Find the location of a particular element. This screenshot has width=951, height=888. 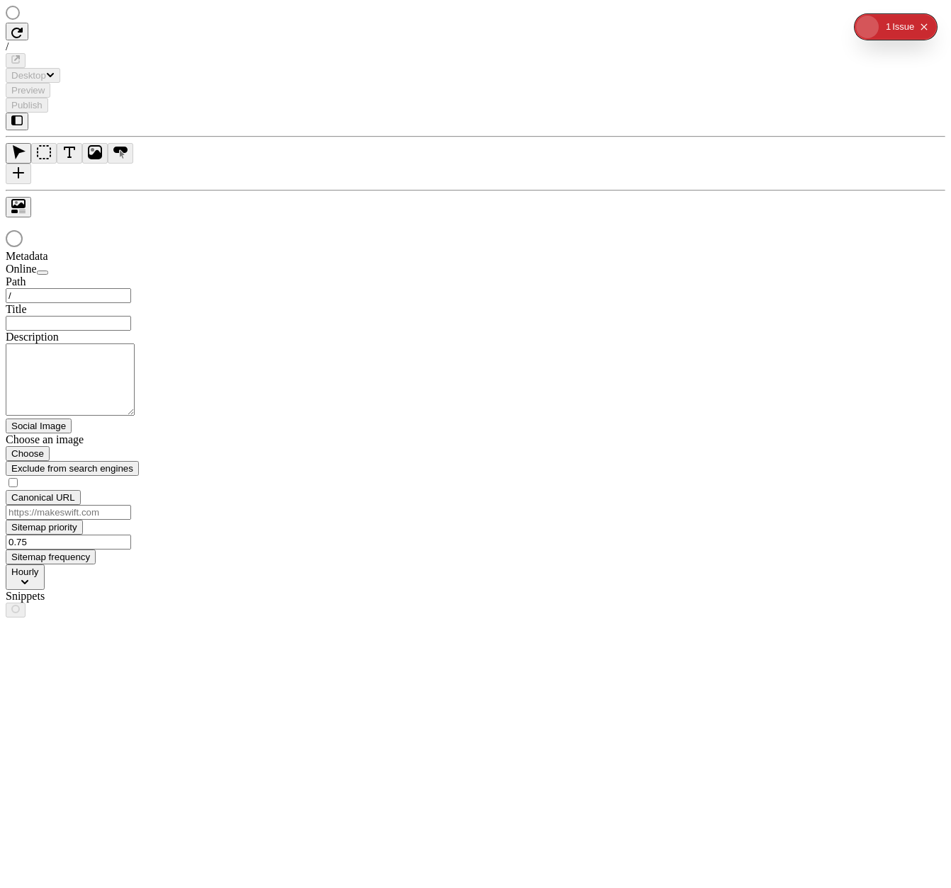

span: Online is located at coordinates (21, 268).